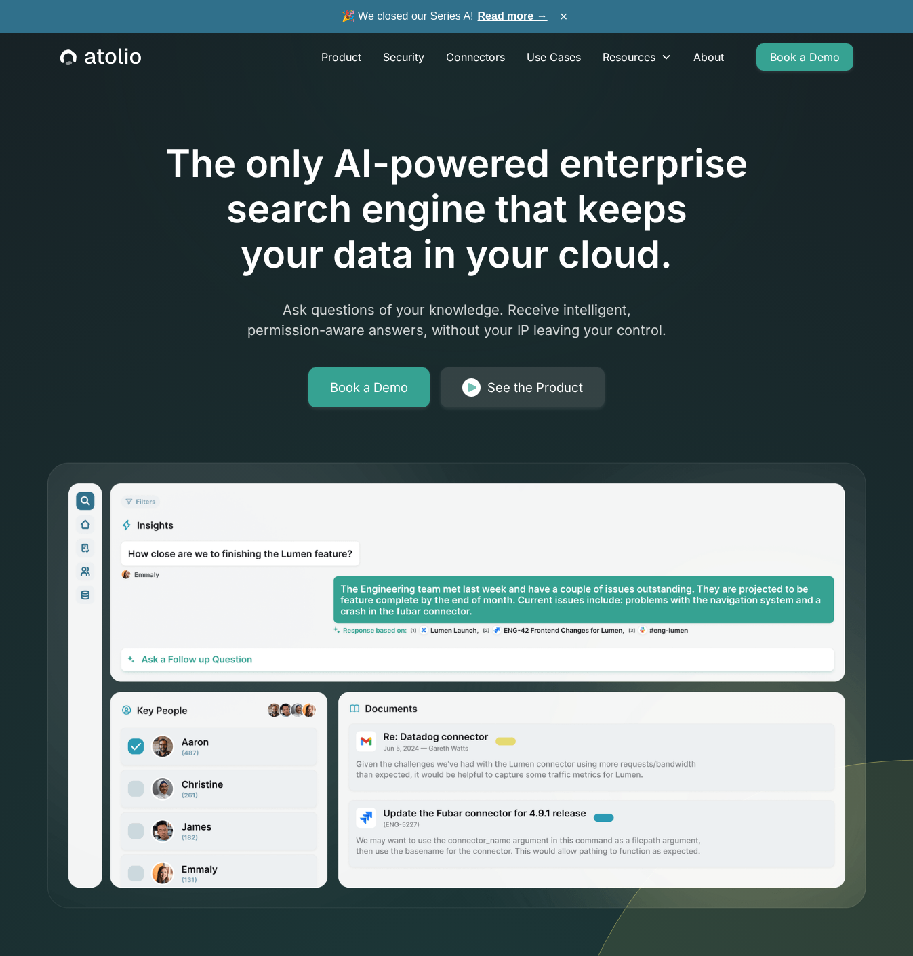 Image resolution: width=913 pixels, height=956 pixels. What do you see at coordinates (341, 57) in the screenshot?
I see `a: Product` at bounding box center [341, 57].